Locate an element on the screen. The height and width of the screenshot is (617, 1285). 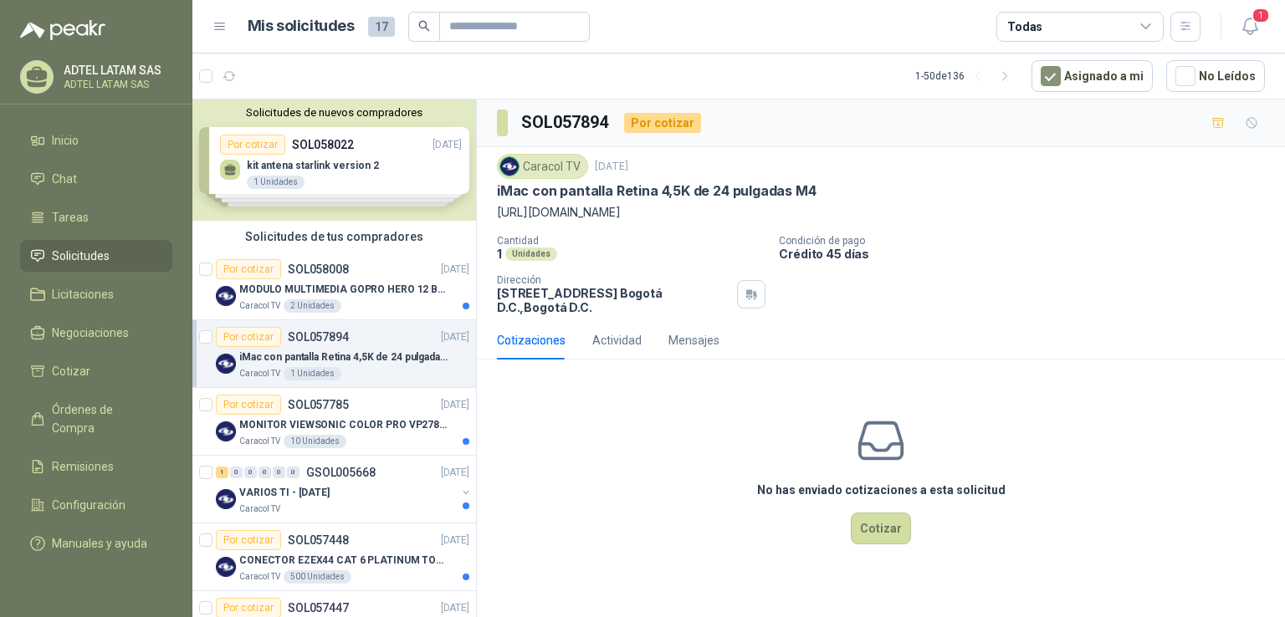
div: Solicitudes de tus compradores is located at coordinates (334, 237).